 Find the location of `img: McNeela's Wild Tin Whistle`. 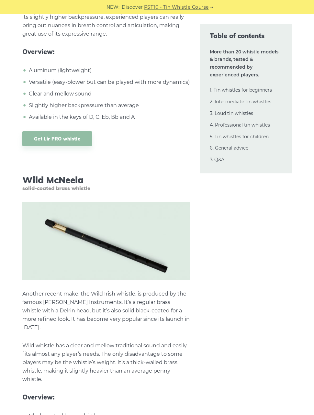

img: McNeela's Wild Tin Whistle is located at coordinates (106, 242).